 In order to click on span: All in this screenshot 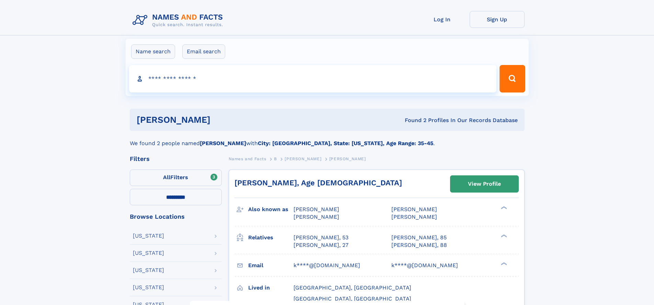, I will do `click(167, 177)`.